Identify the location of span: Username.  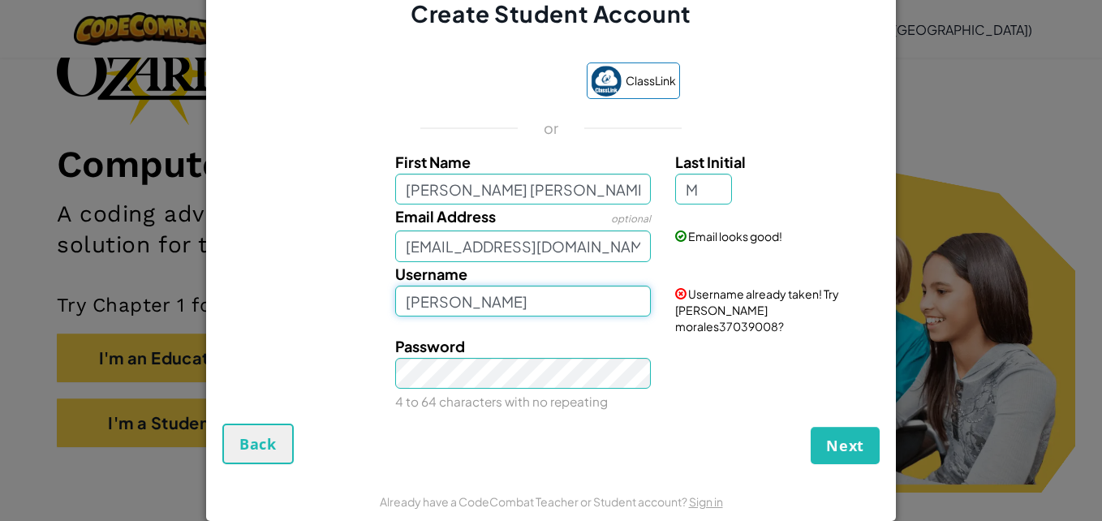
(431, 273).